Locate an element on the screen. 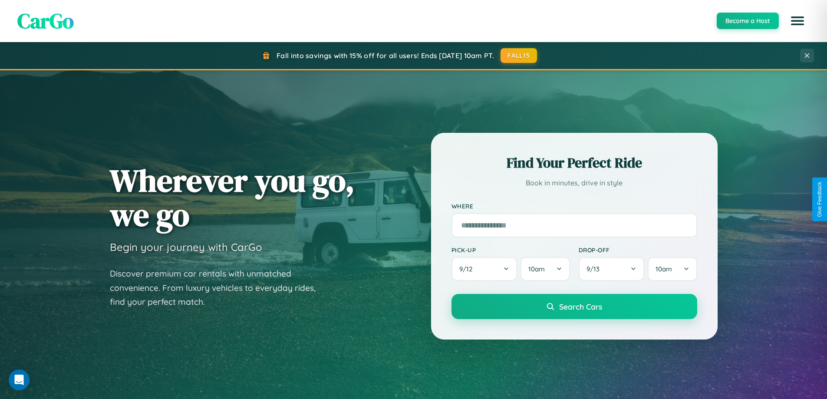 Image resolution: width=827 pixels, height=399 pixels. span: 9 / 13 is located at coordinates (595, 269).